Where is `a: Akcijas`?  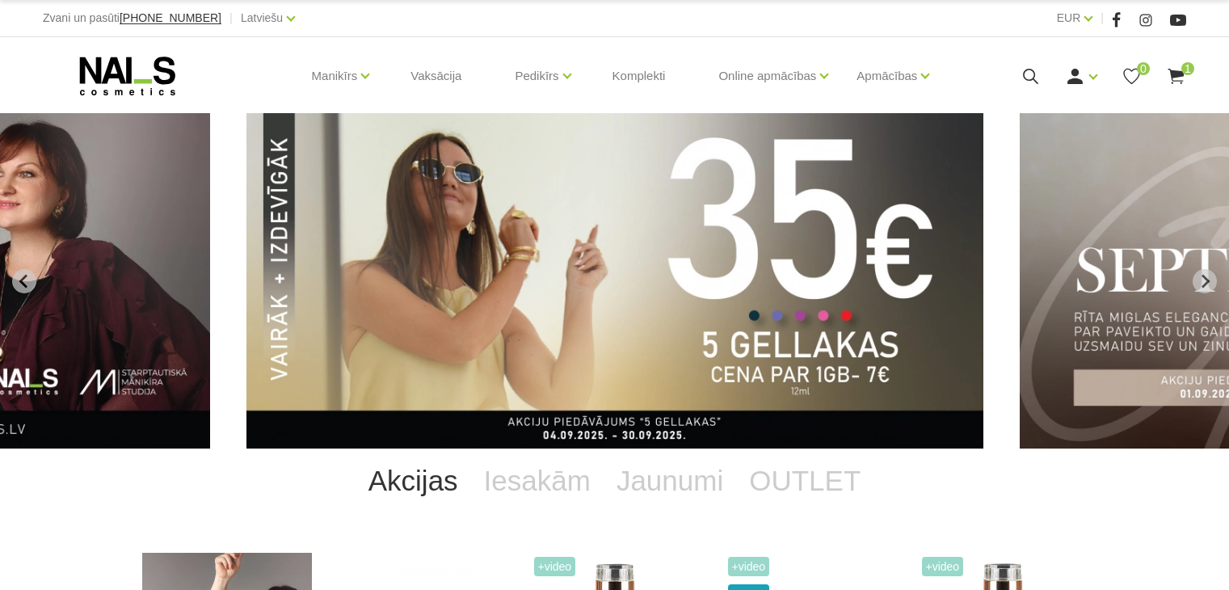 a: Akcijas is located at coordinates (413, 481).